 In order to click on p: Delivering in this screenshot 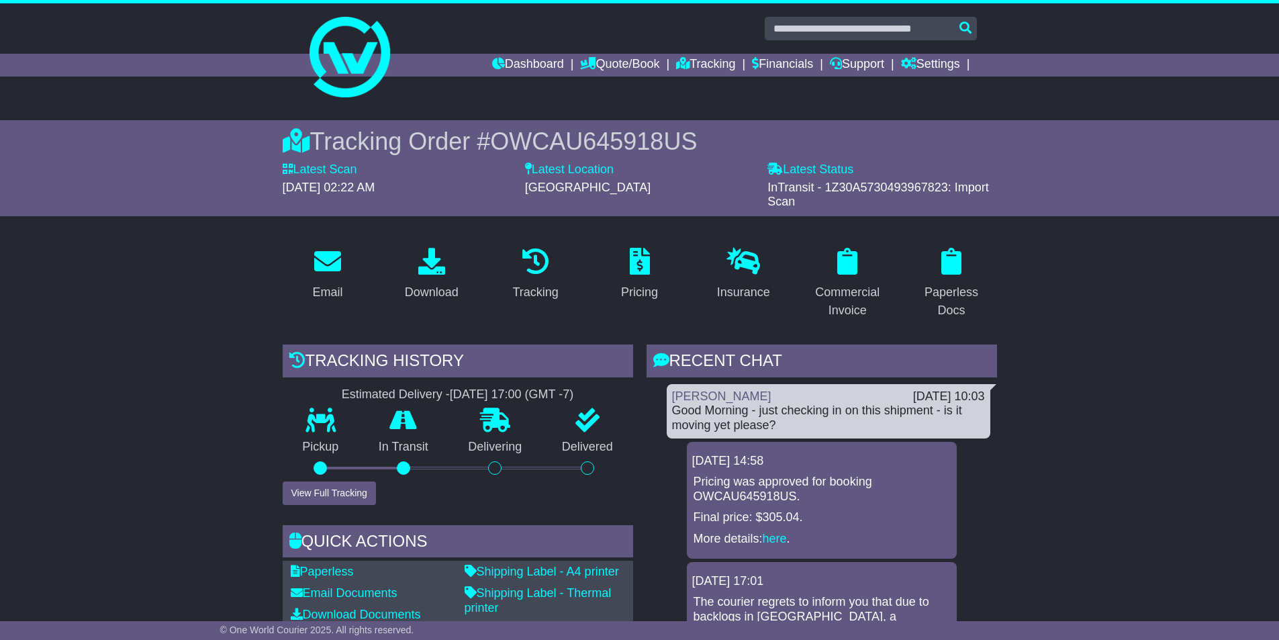, I will do `click(496, 447)`.